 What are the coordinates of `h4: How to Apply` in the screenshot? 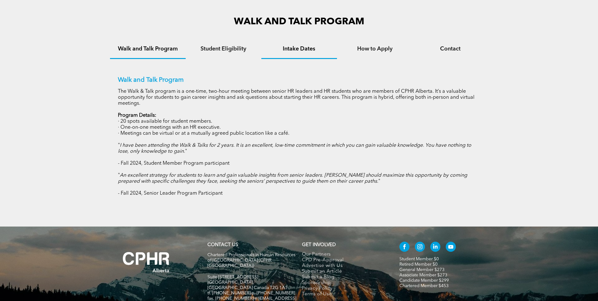 It's located at (375, 49).